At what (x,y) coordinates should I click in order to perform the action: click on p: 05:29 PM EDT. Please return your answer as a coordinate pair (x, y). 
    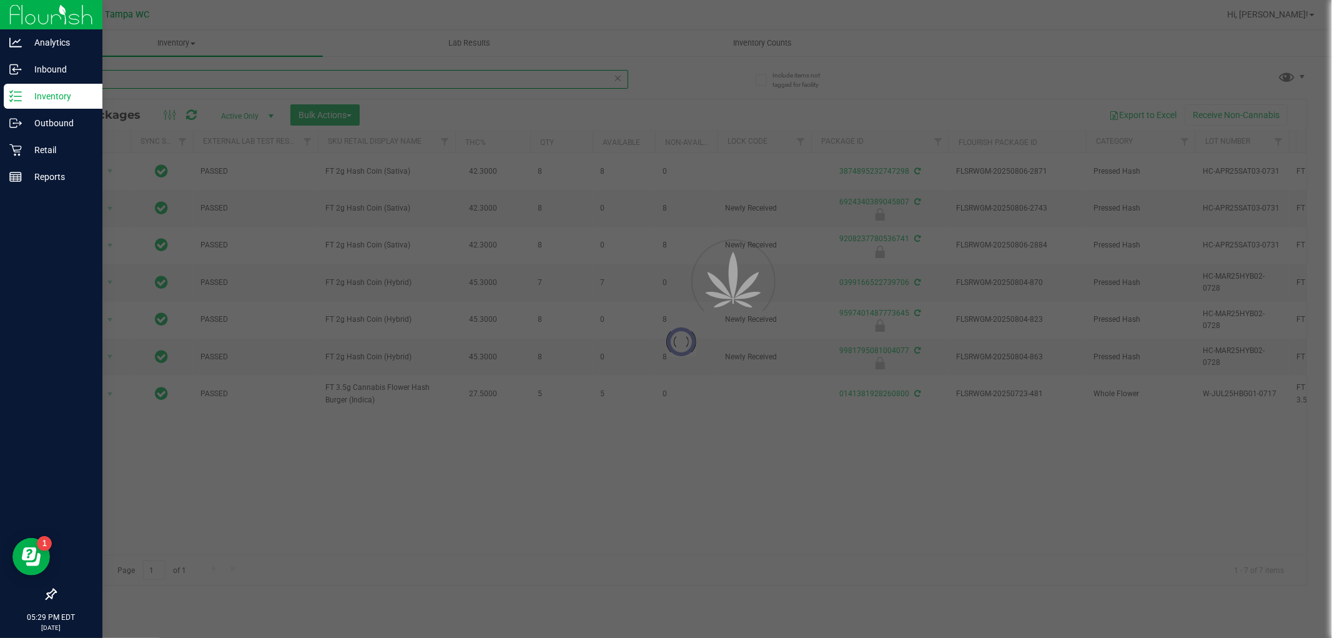
    Looking at the image, I should click on (51, 617).